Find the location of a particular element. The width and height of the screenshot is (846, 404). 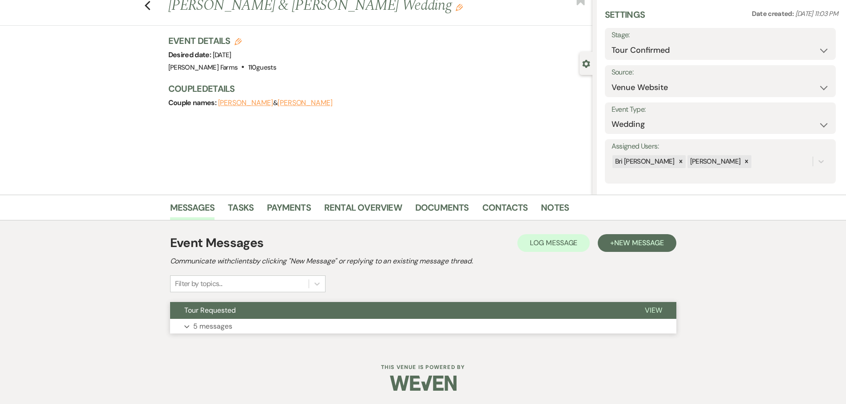

a: Contacts is located at coordinates (505, 210).